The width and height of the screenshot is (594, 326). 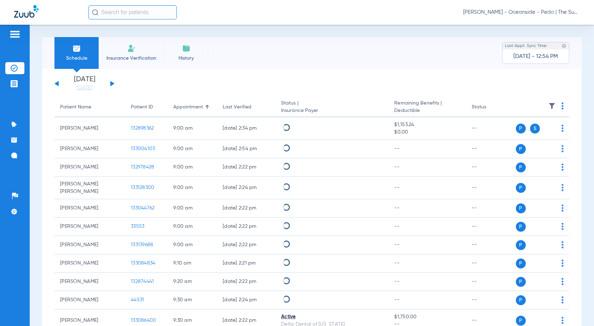 What do you see at coordinates (142, 282) in the screenshot?
I see `span: 132874441` at bounding box center [142, 282].